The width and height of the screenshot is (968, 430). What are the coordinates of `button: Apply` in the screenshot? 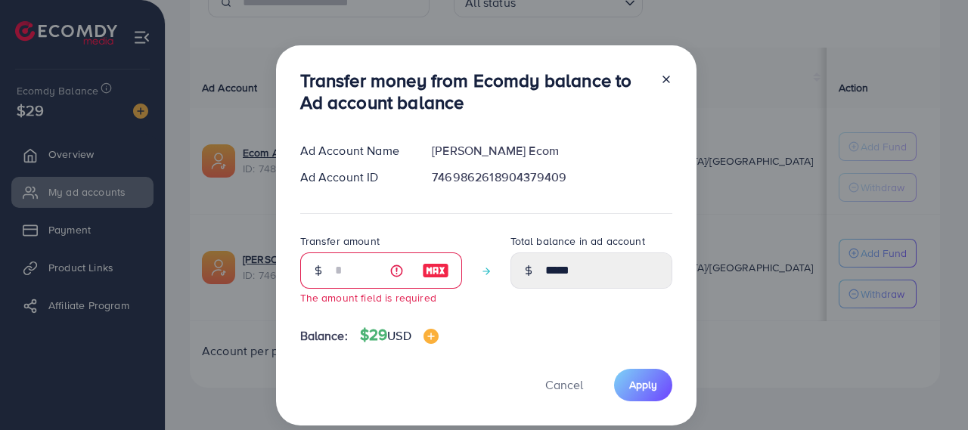 It's located at (643, 385).